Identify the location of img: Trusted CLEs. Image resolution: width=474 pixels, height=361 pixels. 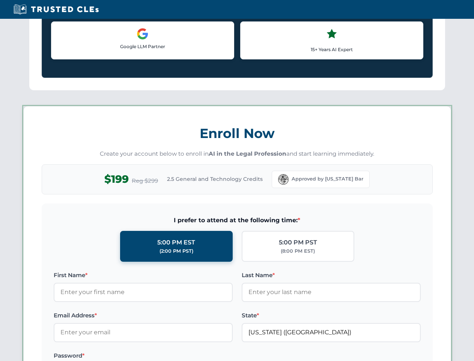
(56, 9).